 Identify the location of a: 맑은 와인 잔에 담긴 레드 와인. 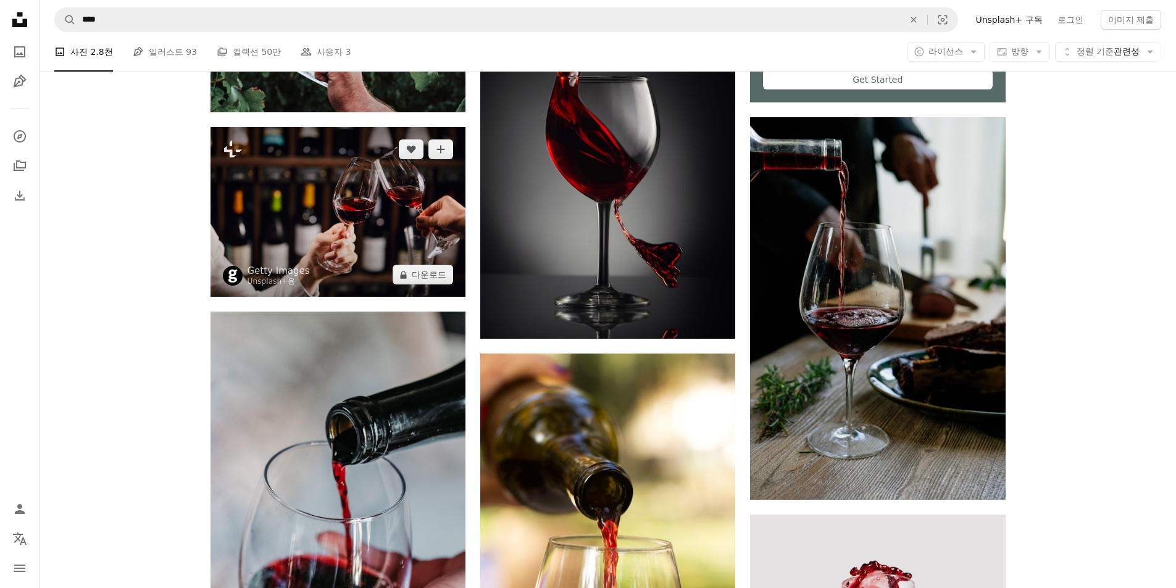
(607, 147).